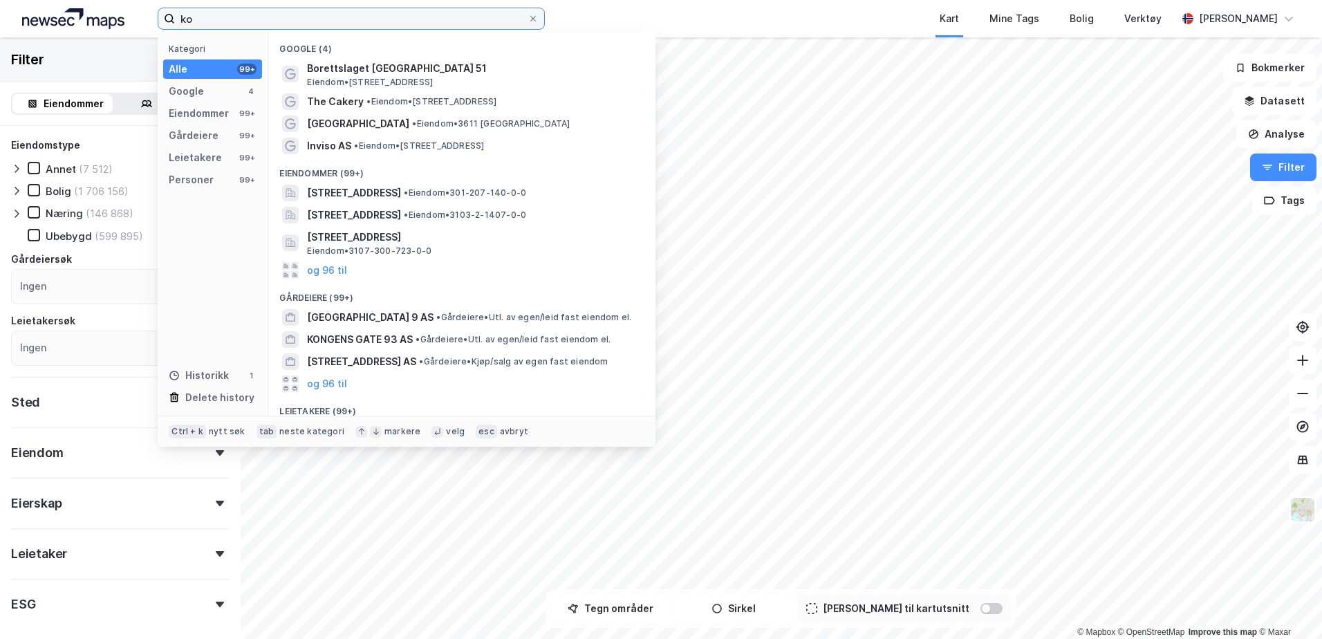 The image size is (1322, 639). Describe the element at coordinates (1284, 200) in the screenshot. I see `button: Tags` at that location.